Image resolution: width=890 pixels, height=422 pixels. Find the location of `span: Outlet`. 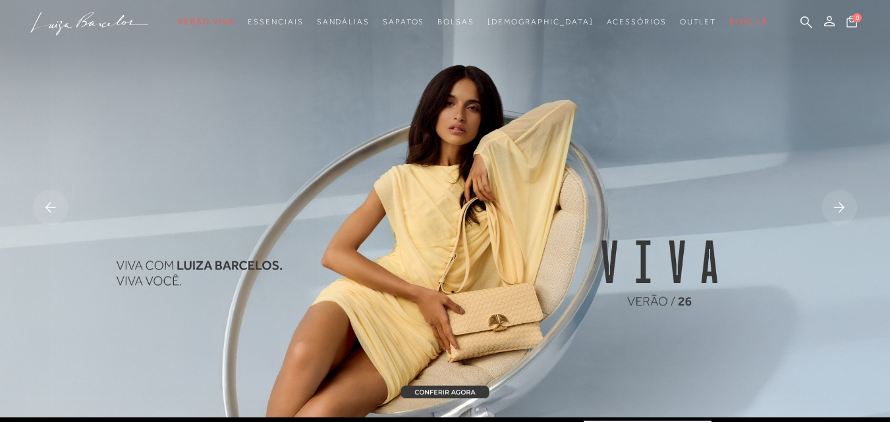

span: Outlet is located at coordinates (698, 22).